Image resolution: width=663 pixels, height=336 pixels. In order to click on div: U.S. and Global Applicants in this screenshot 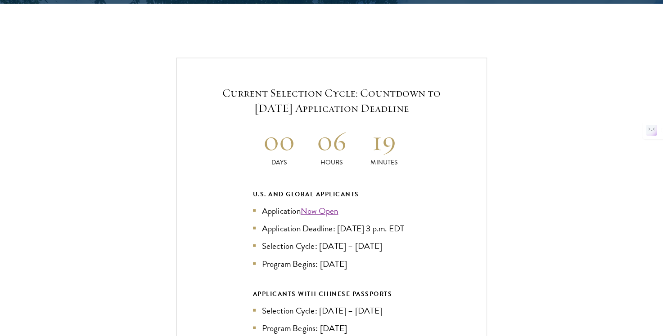, I will do `click(332, 194)`.